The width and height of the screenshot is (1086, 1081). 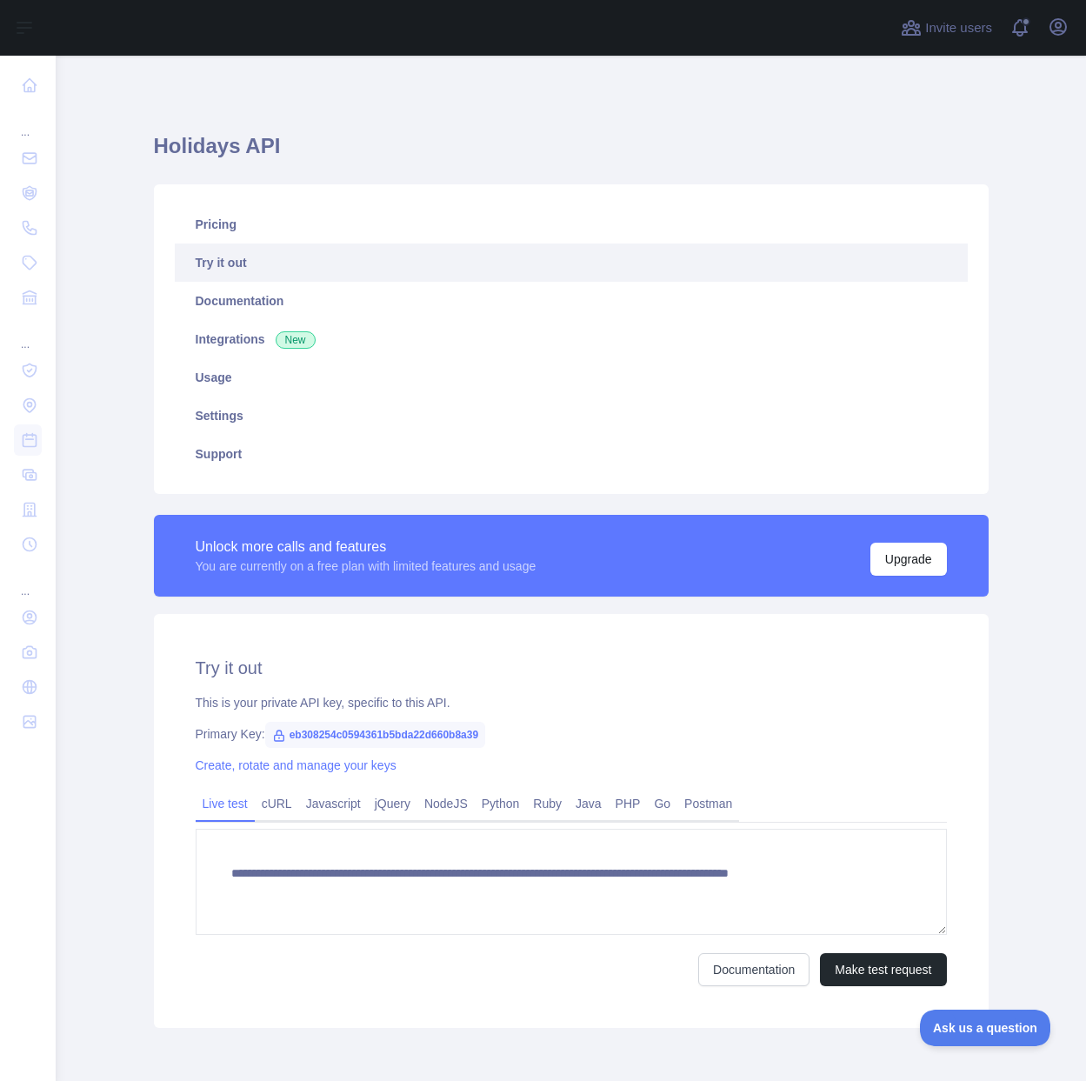 I want to click on a: Live test, so click(x=225, y=803).